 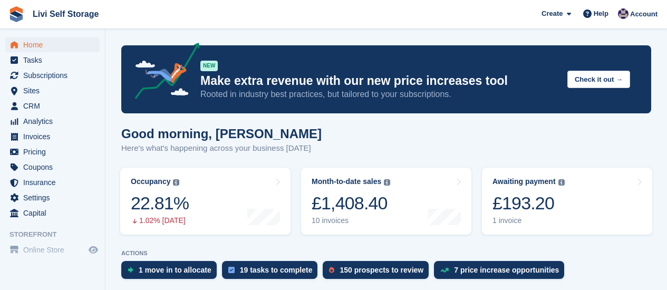 I want to click on a: 150 prospects to review, so click(x=378, y=272).